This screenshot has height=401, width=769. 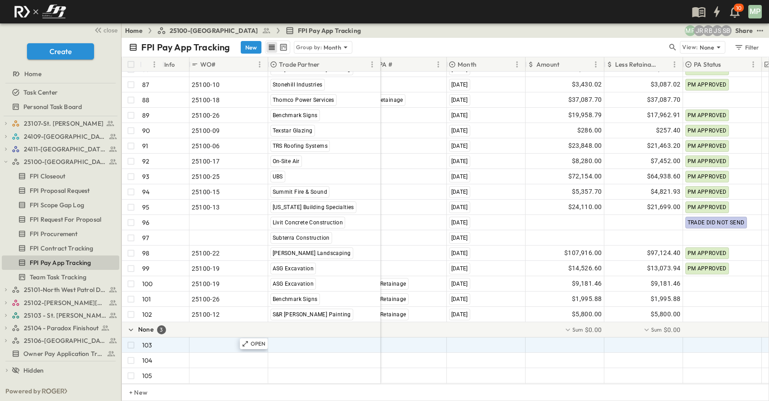 I want to click on span: 8 - Retainage, so click(x=389, y=284).